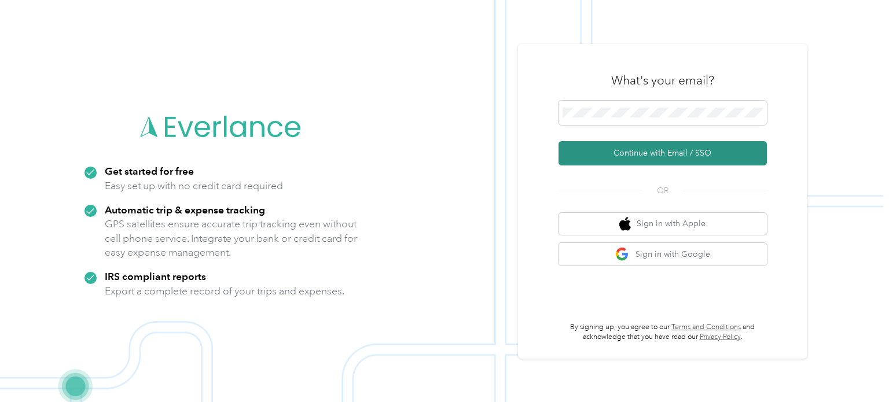 This screenshot has height=402, width=889. I want to click on p: By signing up, you agree to our and acknowledge that you have read our ., so click(663, 332).